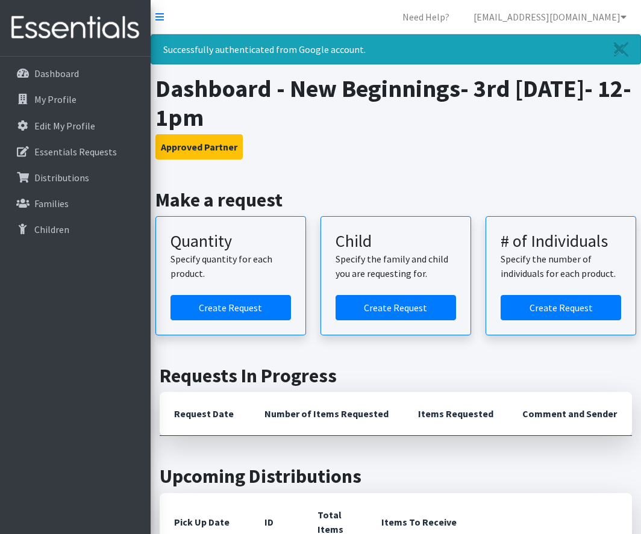 This screenshot has width=641, height=534. What do you see at coordinates (231, 266) in the screenshot?
I see `p: Specify quantity for each product.` at bounding box center [231, 266].